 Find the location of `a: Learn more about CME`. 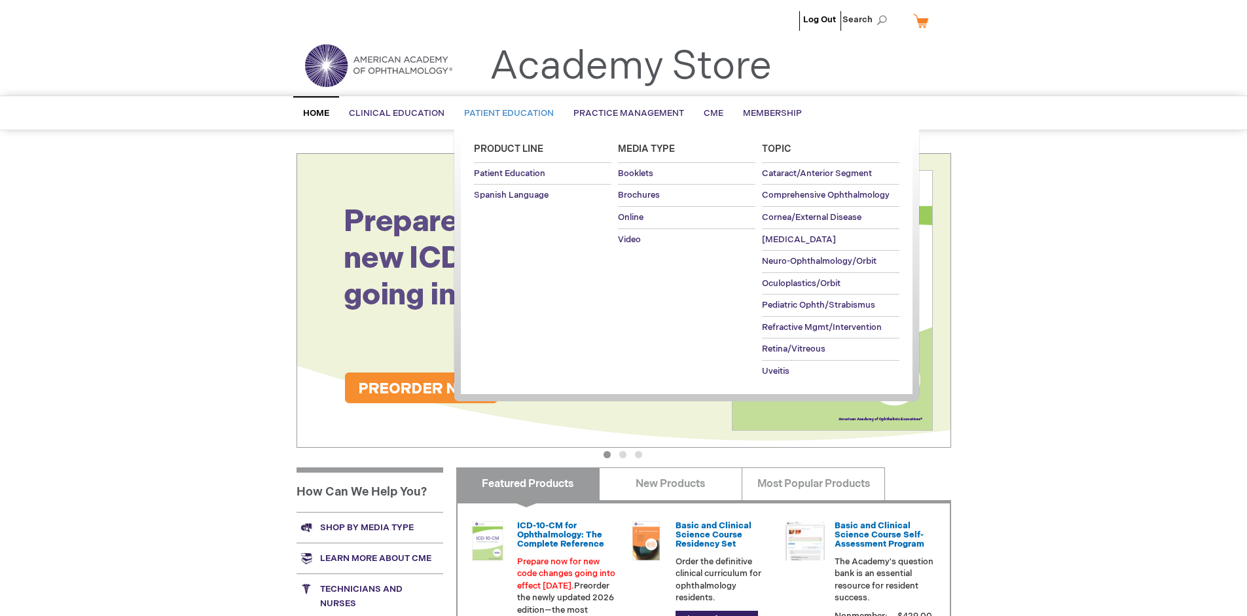

a: Learn more about CME is located at coordinates (370, 558).